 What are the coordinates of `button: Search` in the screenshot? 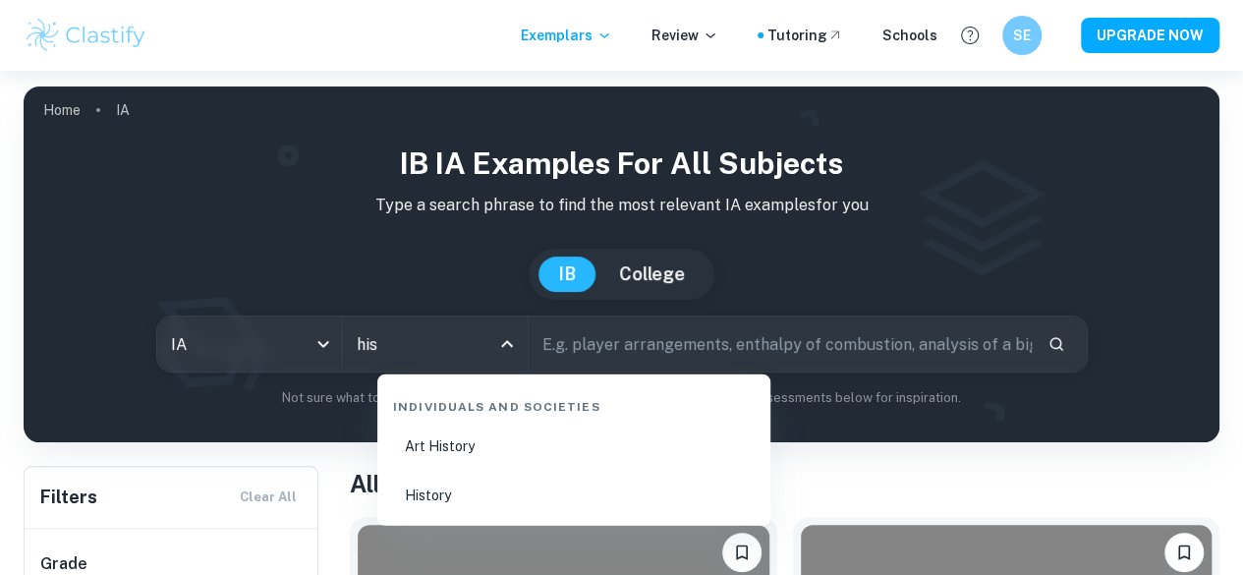 It's located at (1057, 344).